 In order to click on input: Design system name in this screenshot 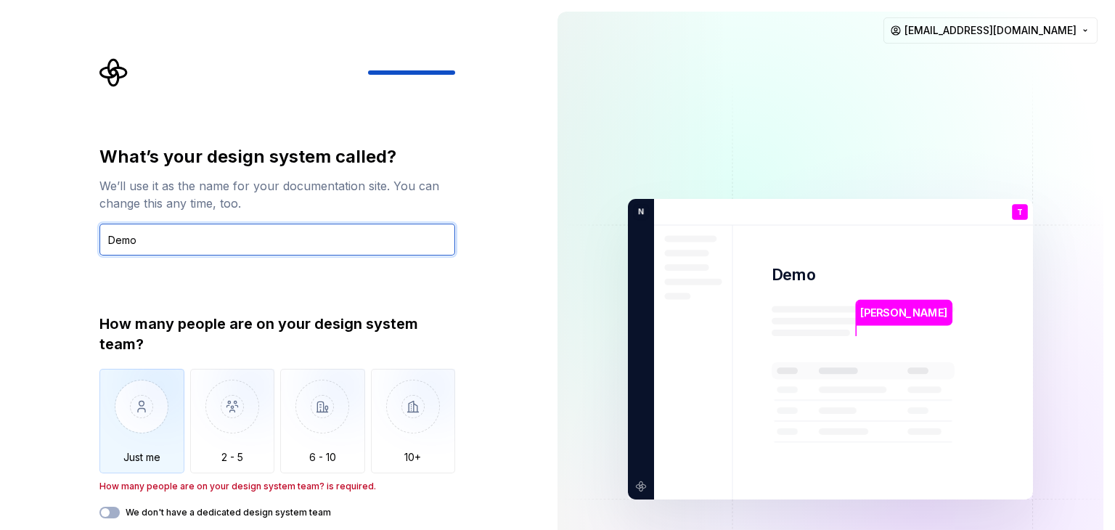, I will do `click(277, 240)`.